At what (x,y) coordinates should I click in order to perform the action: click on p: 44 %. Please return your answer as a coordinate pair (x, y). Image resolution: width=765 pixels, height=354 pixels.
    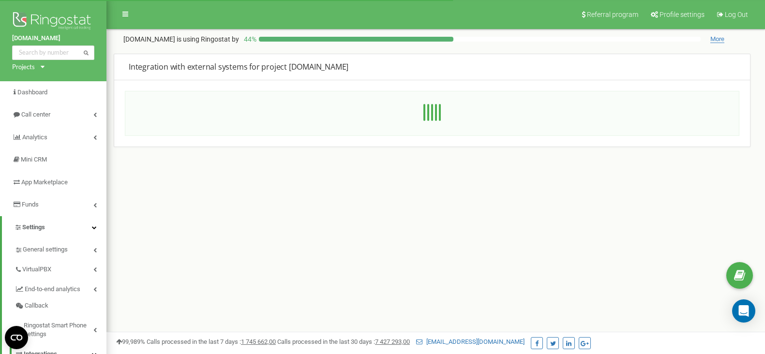
    Looking at the image, I should click on (249, 39).